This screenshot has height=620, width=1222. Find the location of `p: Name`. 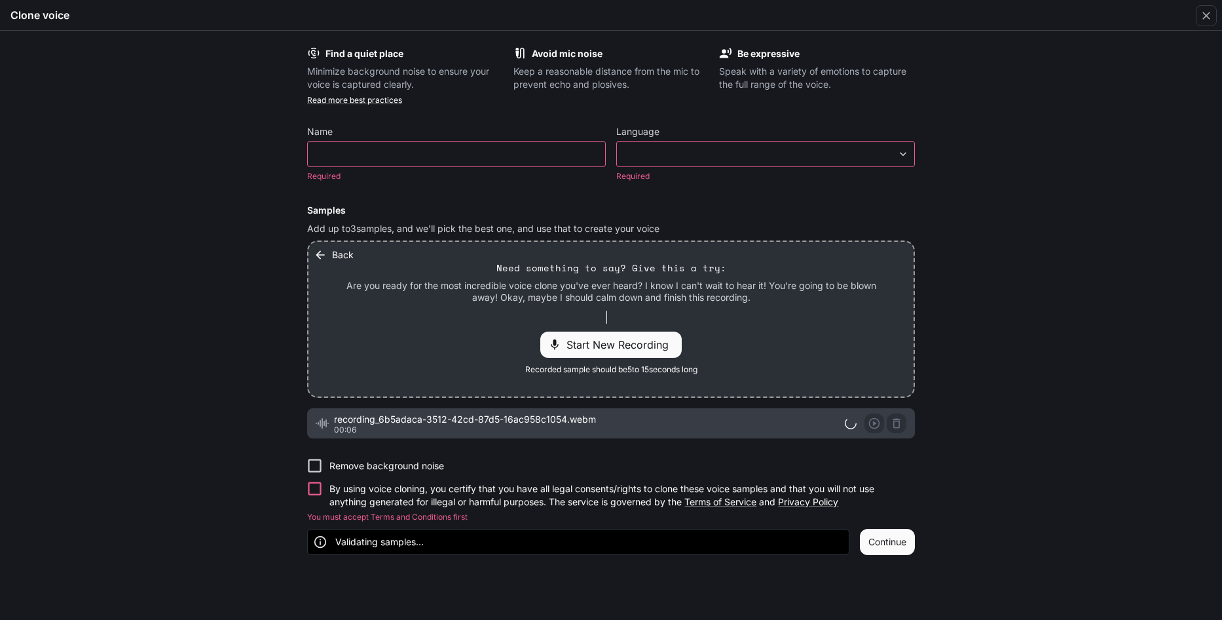

p: Name is located at coordinates (320, 132).